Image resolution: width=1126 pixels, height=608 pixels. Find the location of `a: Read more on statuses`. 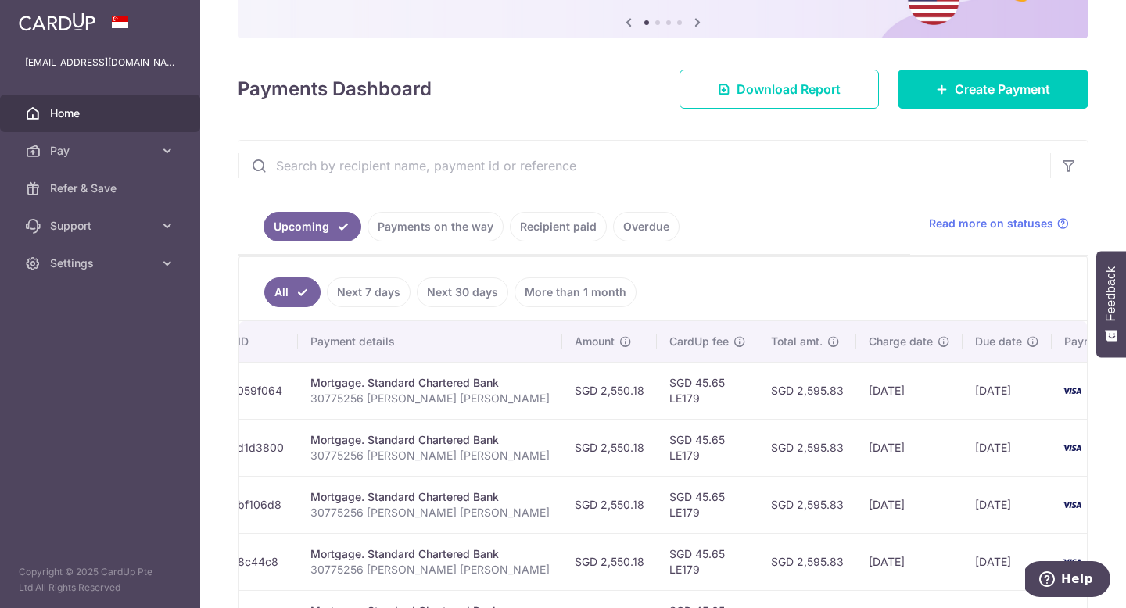

a: Read more on statuses is located at coordinates (999, 224).